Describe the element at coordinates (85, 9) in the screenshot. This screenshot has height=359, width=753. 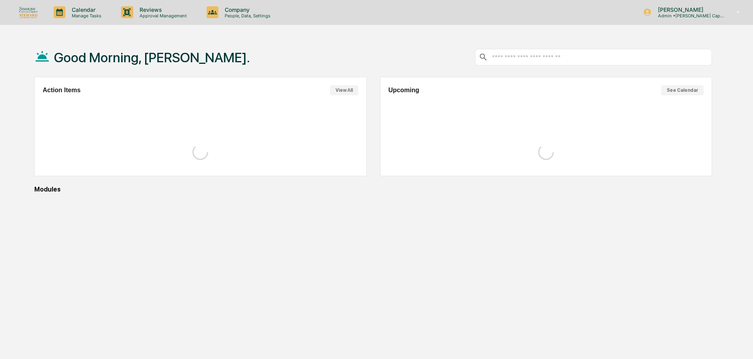
I see `p: Calendar` at that location.